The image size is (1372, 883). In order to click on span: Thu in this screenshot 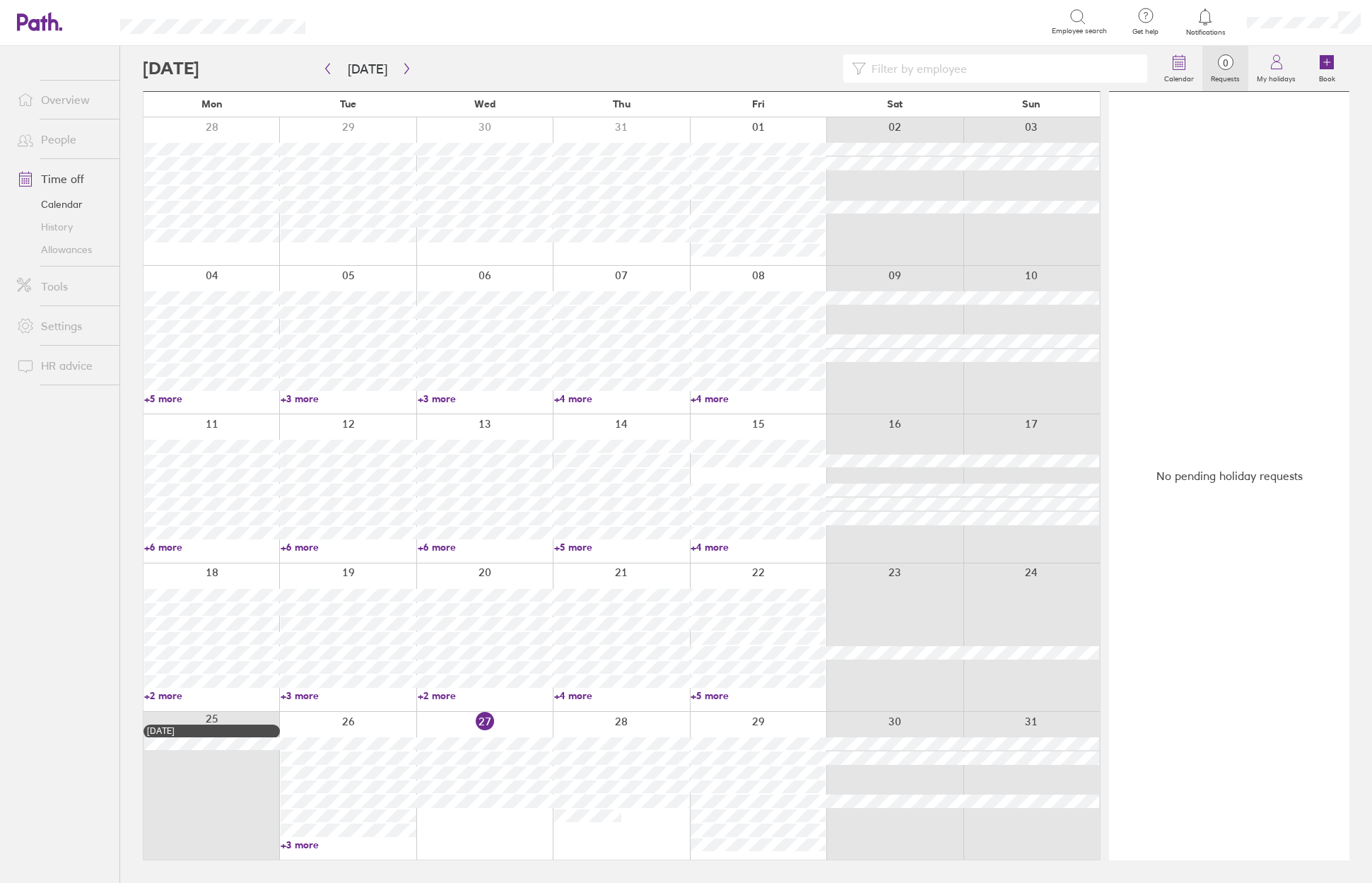, I will do `click(622, 104)`.